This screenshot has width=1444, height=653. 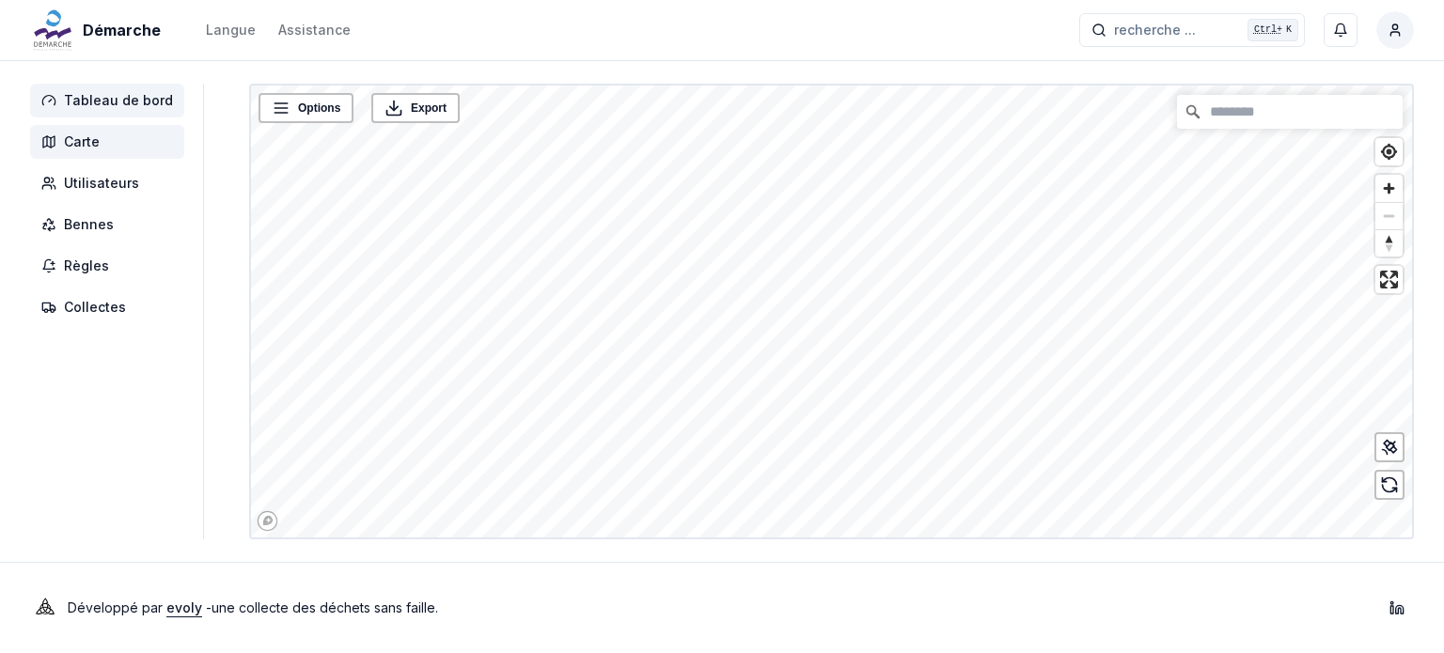 I want to click on span: Démarche, so click(x=121, y=30).